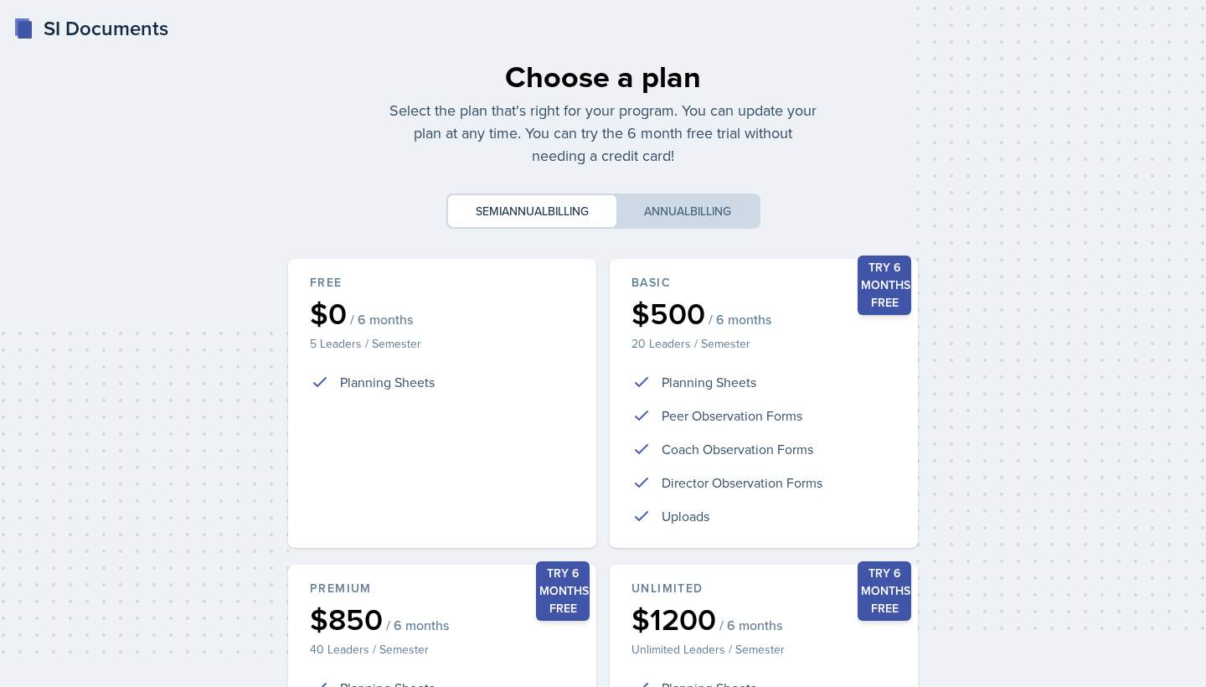 The width and height of the screenshot is (1206, 687). What do you see at coordinates (442, 588) in the screenshot?
I see `div: Premium` at bounding box center [442, 588].